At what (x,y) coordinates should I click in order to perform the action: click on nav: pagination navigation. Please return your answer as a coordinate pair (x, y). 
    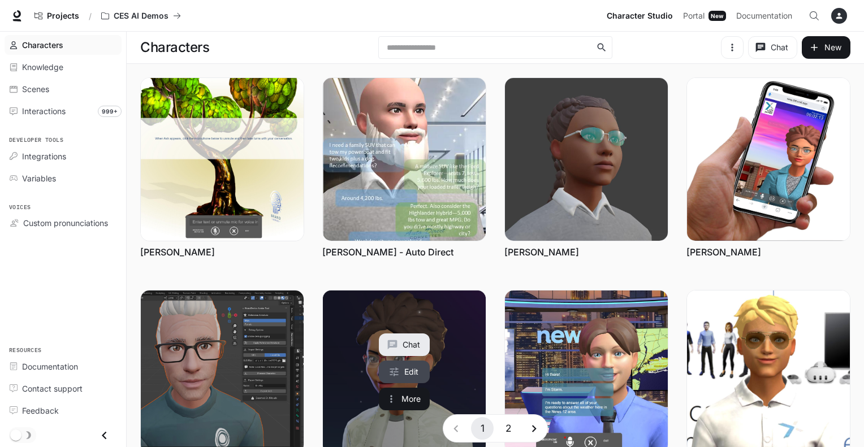
    Looking at the image, I should click on (495, 428).